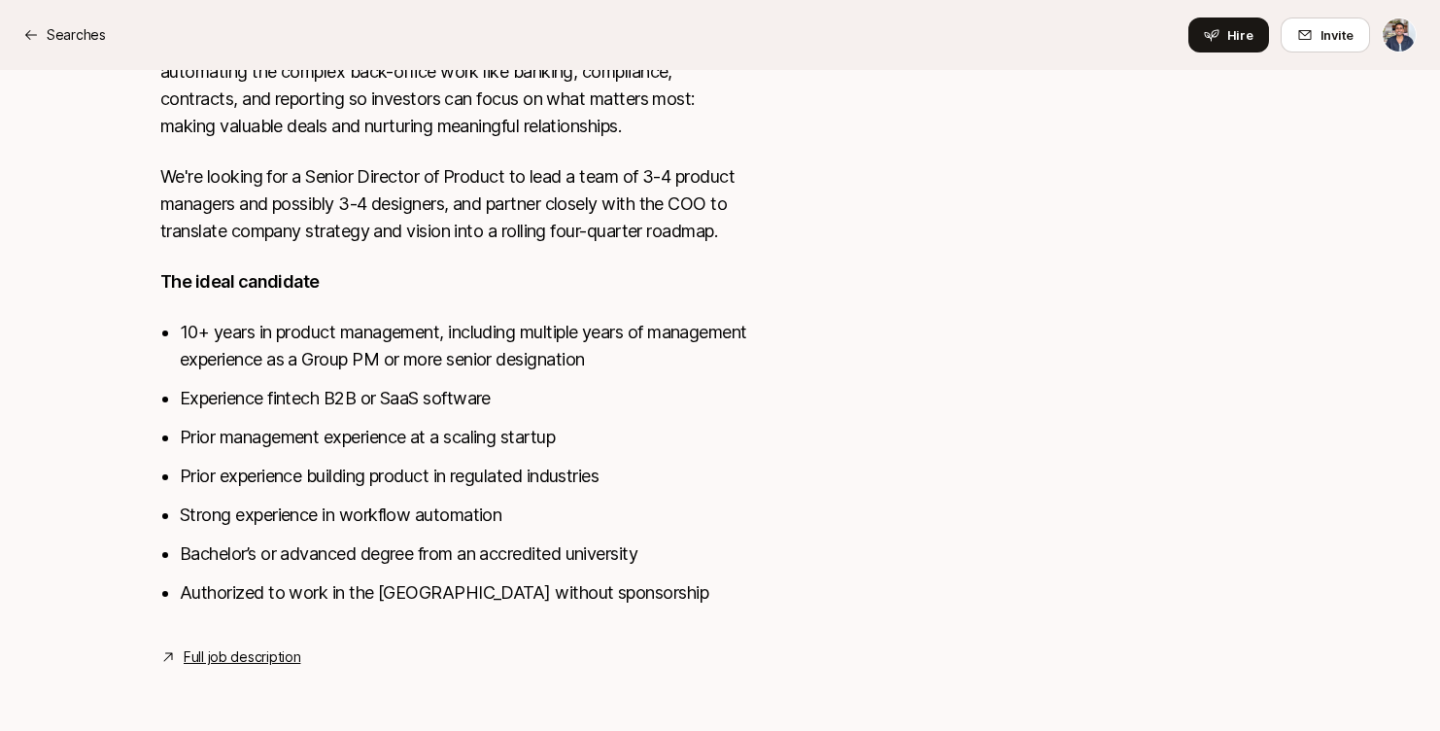 Image resolution: width=1440 pixels, height=731 pixels. Describe the element at coordinates (465, 346) in the screenshot. I see `li: 10+ years in product management, including multiple years of management experience as a Group PM ...` at that location.